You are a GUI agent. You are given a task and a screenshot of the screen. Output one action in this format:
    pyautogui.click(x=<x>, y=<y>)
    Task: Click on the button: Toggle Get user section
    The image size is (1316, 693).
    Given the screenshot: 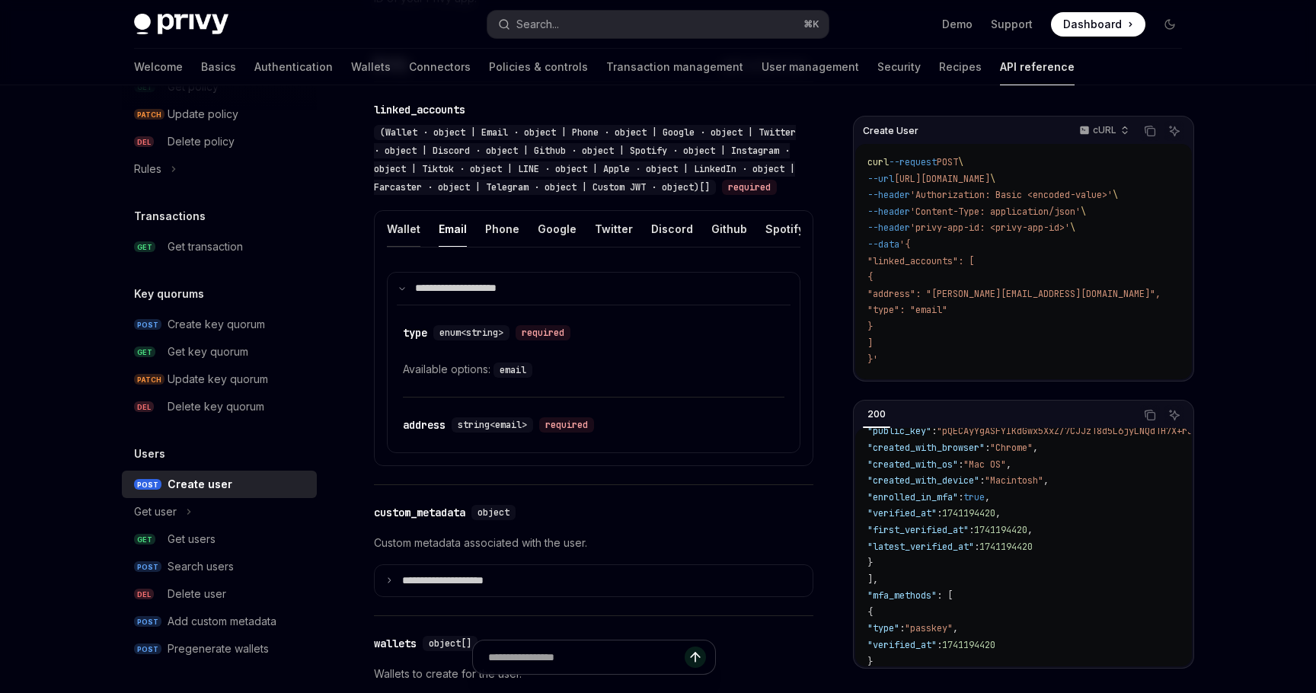 What is the action you would take?
    pyautogui.click(x=219, y=512)
    